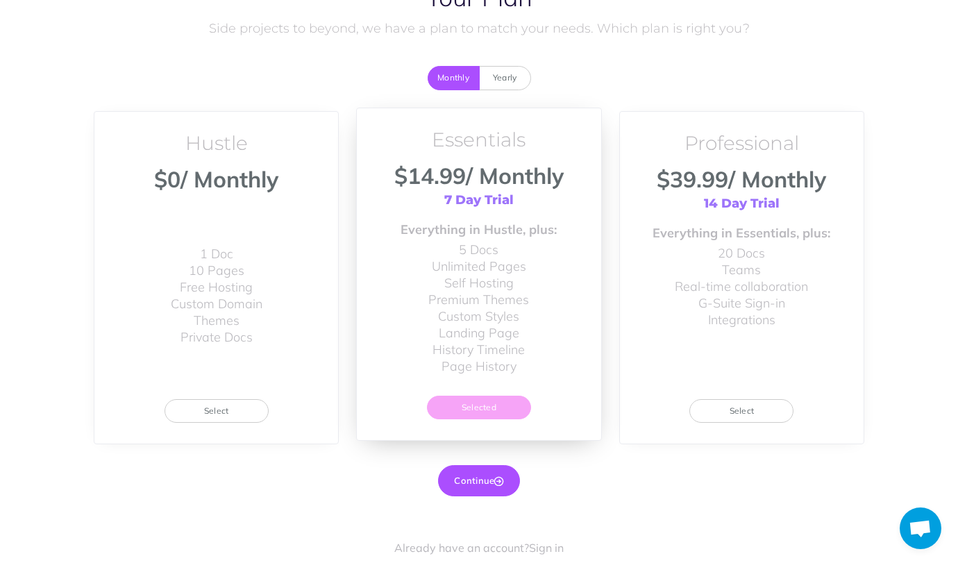  I want to click on li: Custom Domain, so click(217, 304).